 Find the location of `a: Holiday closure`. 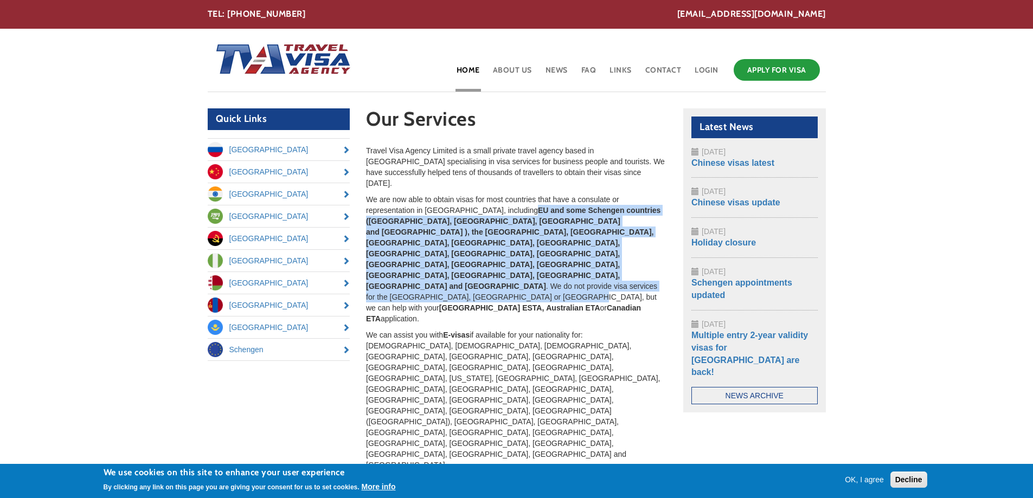

a: Holiday closure is located at coordinates (723, 242).